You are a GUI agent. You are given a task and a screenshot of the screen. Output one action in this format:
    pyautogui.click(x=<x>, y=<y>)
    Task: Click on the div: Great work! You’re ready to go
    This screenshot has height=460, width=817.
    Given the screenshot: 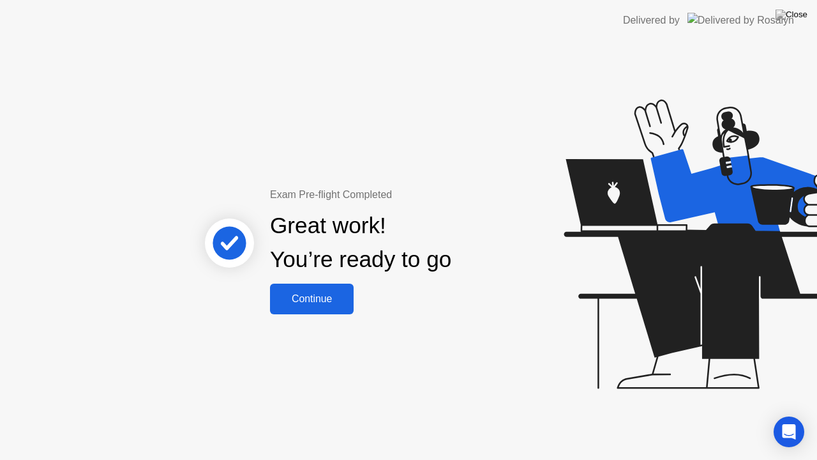 What is the action you would take?
    pyautogui.click(x=361, y=243)
    